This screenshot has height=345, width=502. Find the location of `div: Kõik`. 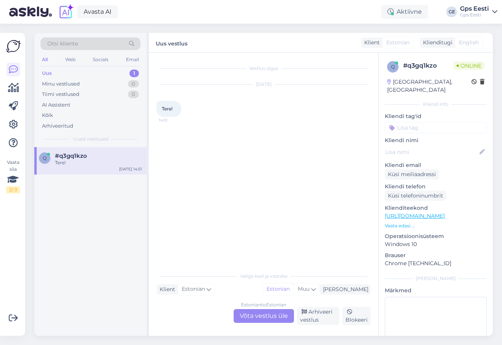

div: Kõik is located at coordinates (47, 115).